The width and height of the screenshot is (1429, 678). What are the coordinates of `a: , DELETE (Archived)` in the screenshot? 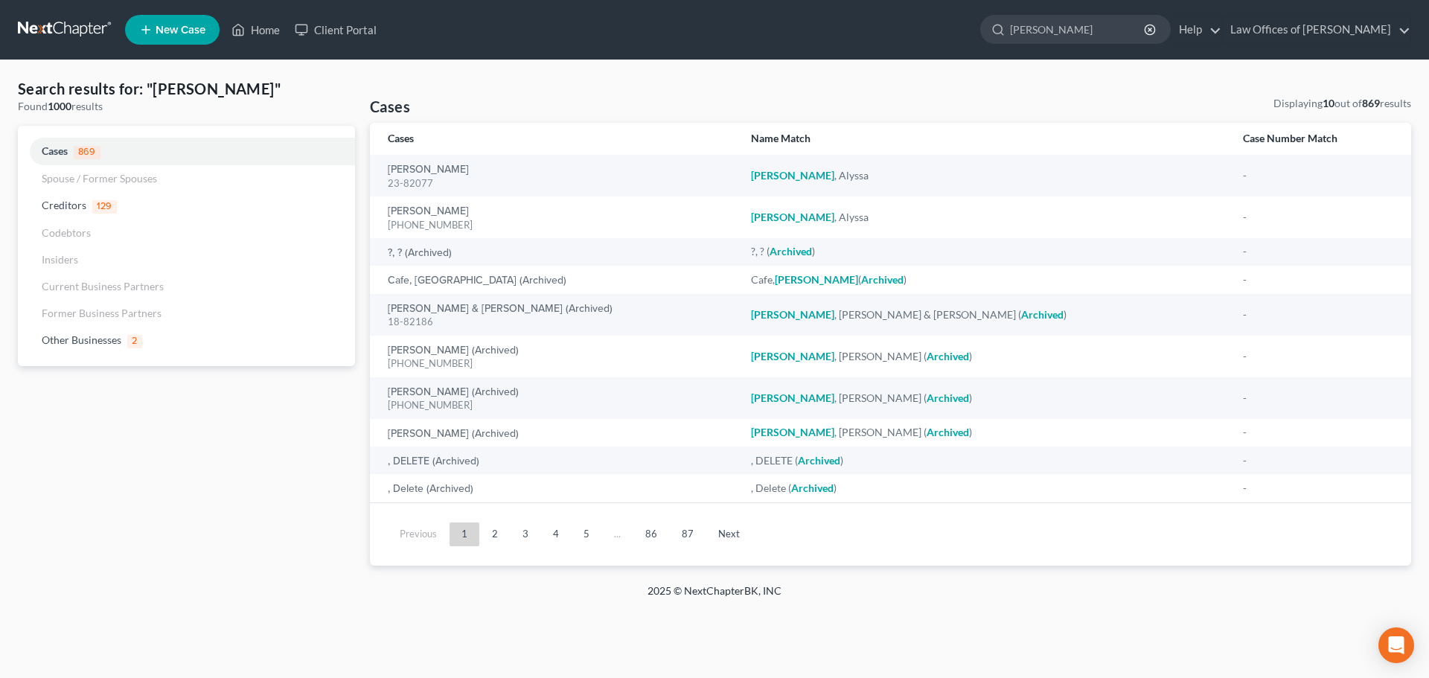 It's located at (433, 461).